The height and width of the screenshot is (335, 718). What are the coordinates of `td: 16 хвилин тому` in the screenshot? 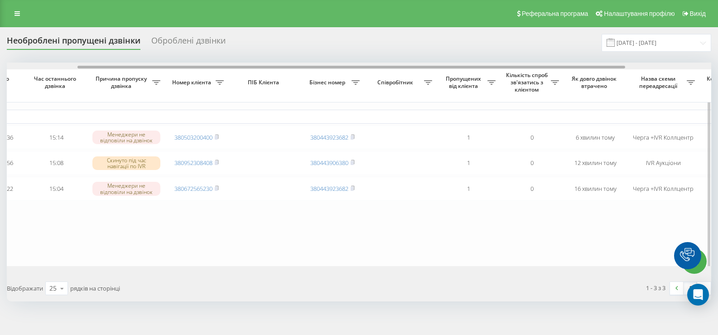 It's located at (595, 188).